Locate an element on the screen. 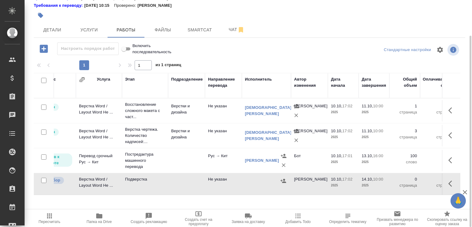  span: Добавить Todo is located at coordinates (298, 222).